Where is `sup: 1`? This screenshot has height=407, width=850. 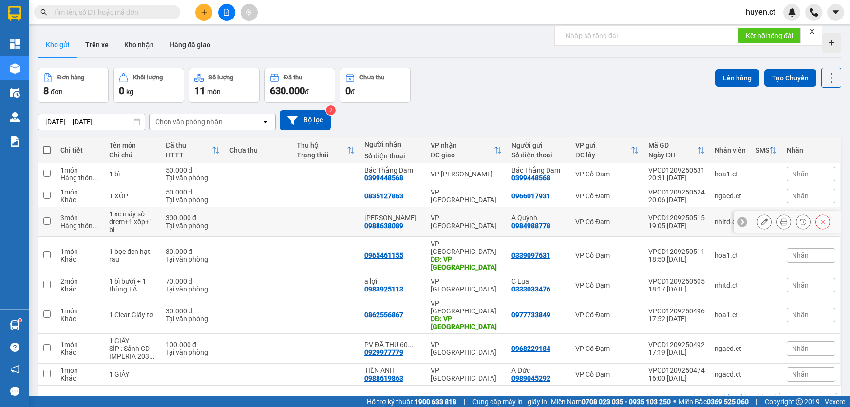 sup: 1 is located at coordinates (20, 320).